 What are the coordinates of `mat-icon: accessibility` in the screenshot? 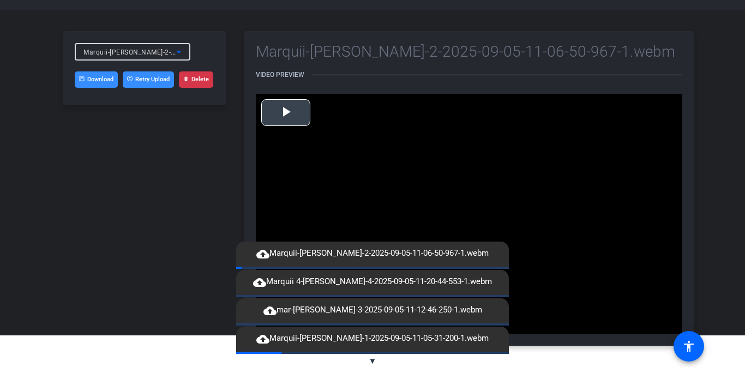 It's located at (689, 347).